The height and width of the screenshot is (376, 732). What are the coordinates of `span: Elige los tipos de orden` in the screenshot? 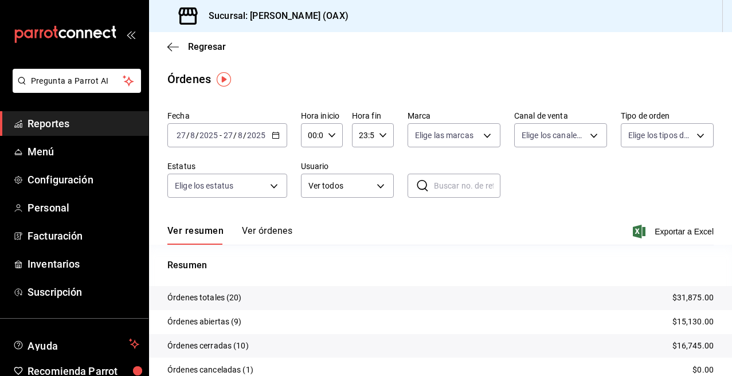 It's located at (660, 135).